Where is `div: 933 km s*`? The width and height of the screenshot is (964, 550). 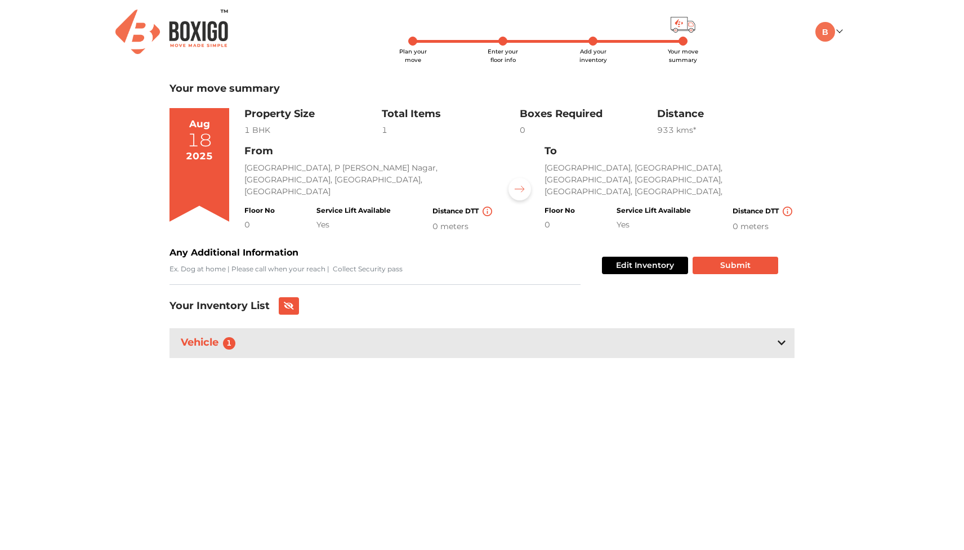 div: 933 km s* is located at coordinates (726, 130).